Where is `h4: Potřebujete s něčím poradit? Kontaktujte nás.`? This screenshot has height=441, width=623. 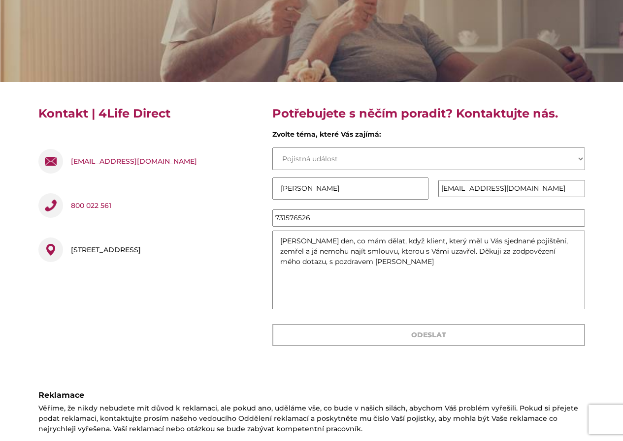
h4: Potřebujete s něčím poradit? Kontaktujte nás. is located at coordinates (428, 118).